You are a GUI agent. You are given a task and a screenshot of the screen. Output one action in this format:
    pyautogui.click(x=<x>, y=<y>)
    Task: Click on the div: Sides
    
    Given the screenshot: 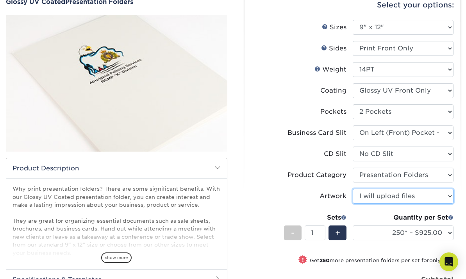 What is the action you would take?
    pyautogui.click(x=334, y=48)
    